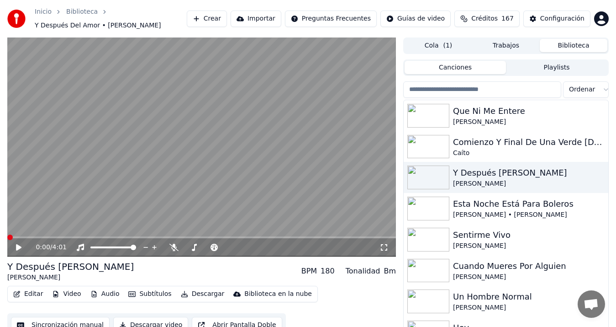 This screenshot has height=327, width=616. I want to click on div: Biblioteca en la nube, so click(278, 294).